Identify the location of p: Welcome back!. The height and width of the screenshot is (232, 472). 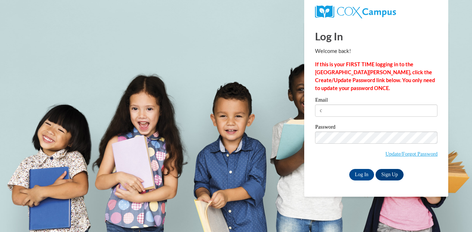
(376, 51).